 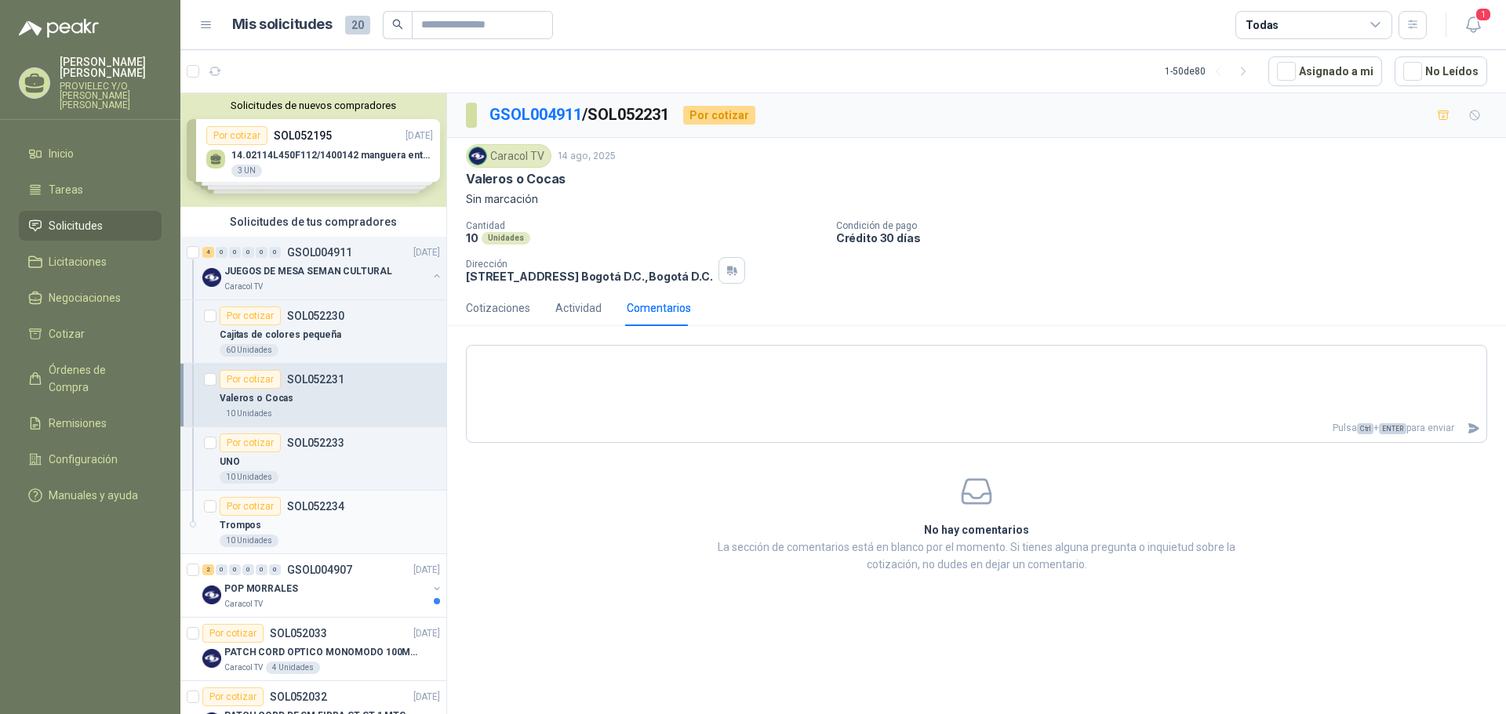 What do you see at coordinates (315, 380) in the screenshot?
I see `p: SOL052231` at bounding box center [315, 380].